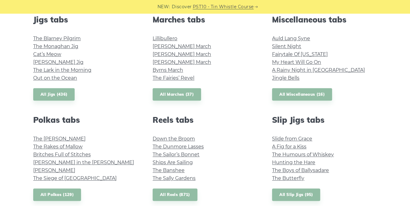 This screenshot has height=206, width=410. I want to click on a: The Fairies’ Revel, so click(173, 78).